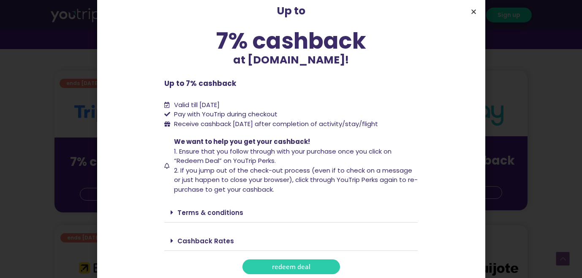 Image resolution: width=582 pixels, height=278 pixels. Describe the element at coordinates (474, 11) in the screenshot. I see `a: Close` at that location.